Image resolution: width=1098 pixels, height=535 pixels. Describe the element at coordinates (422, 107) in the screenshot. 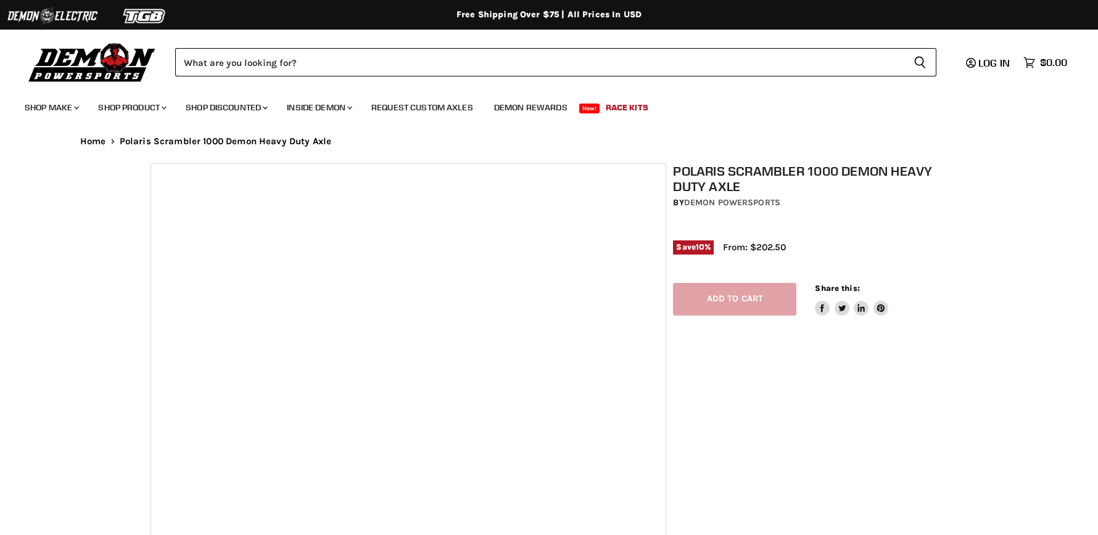

I see `a: Request Custom Axles` at that location.